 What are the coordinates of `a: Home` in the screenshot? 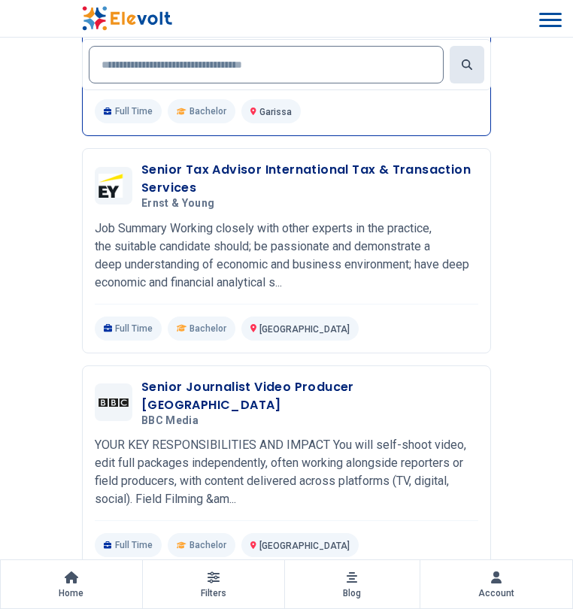 It's located at (71, 584).